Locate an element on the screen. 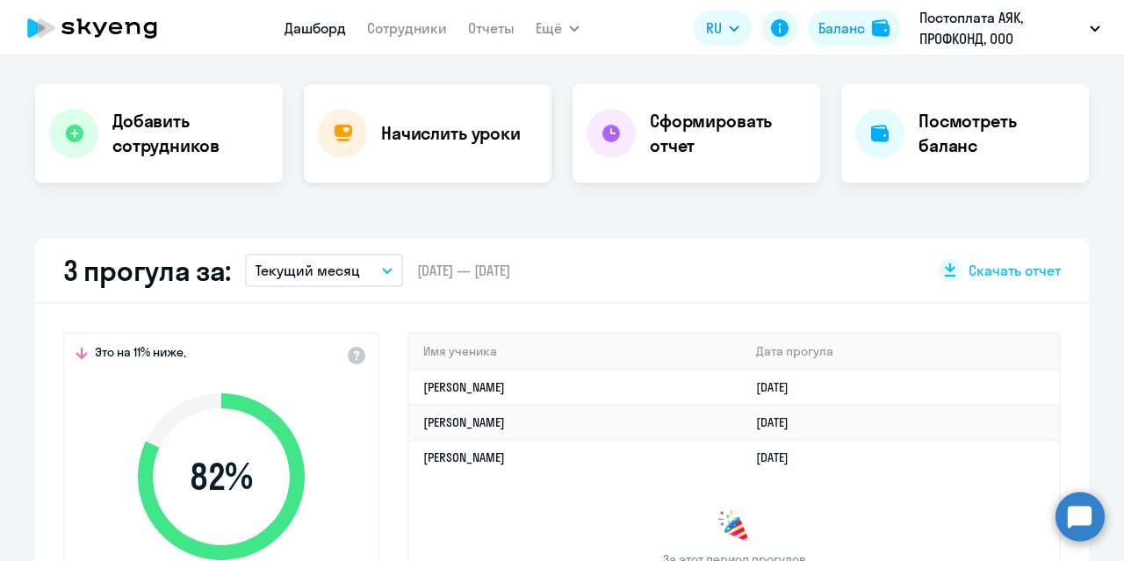  button: Текущий месяц is located at coordinates (324, 270).